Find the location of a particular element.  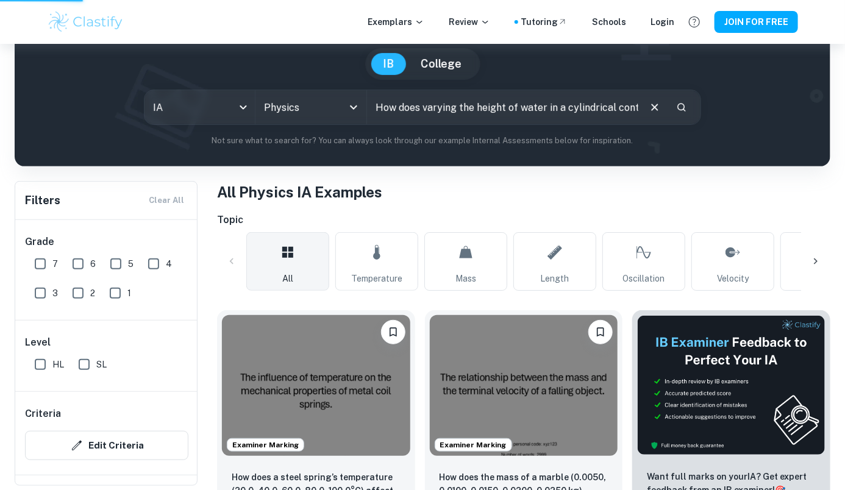

a: Clastify logo is located at coordinates (85, 22).